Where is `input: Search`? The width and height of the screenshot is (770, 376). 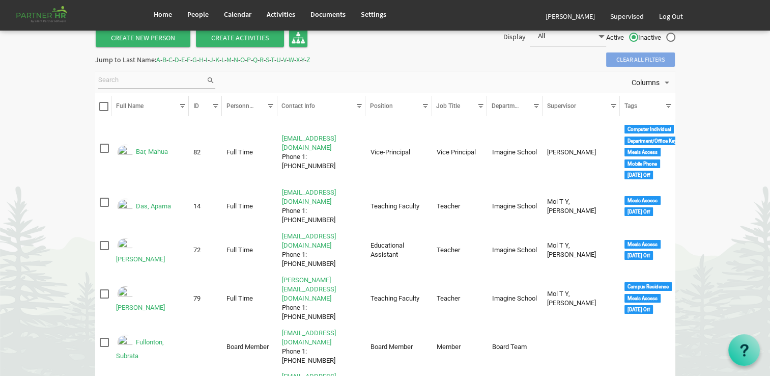
input: Search is located at coordinates (152, 80).